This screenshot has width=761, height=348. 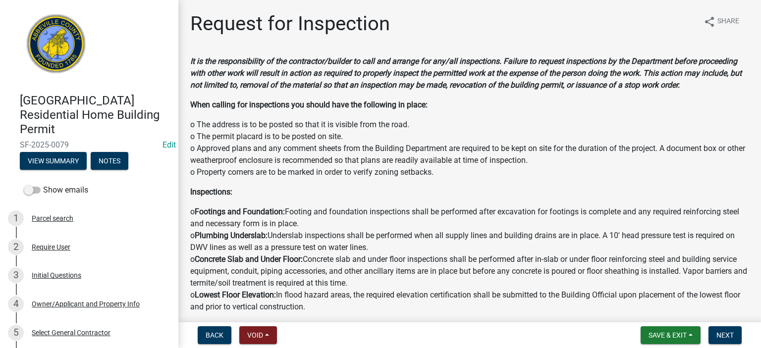 What do you see at coordinates (53, 218) in the screenshot?
I see `div: Parcel search` at bounding box center [53, 218].